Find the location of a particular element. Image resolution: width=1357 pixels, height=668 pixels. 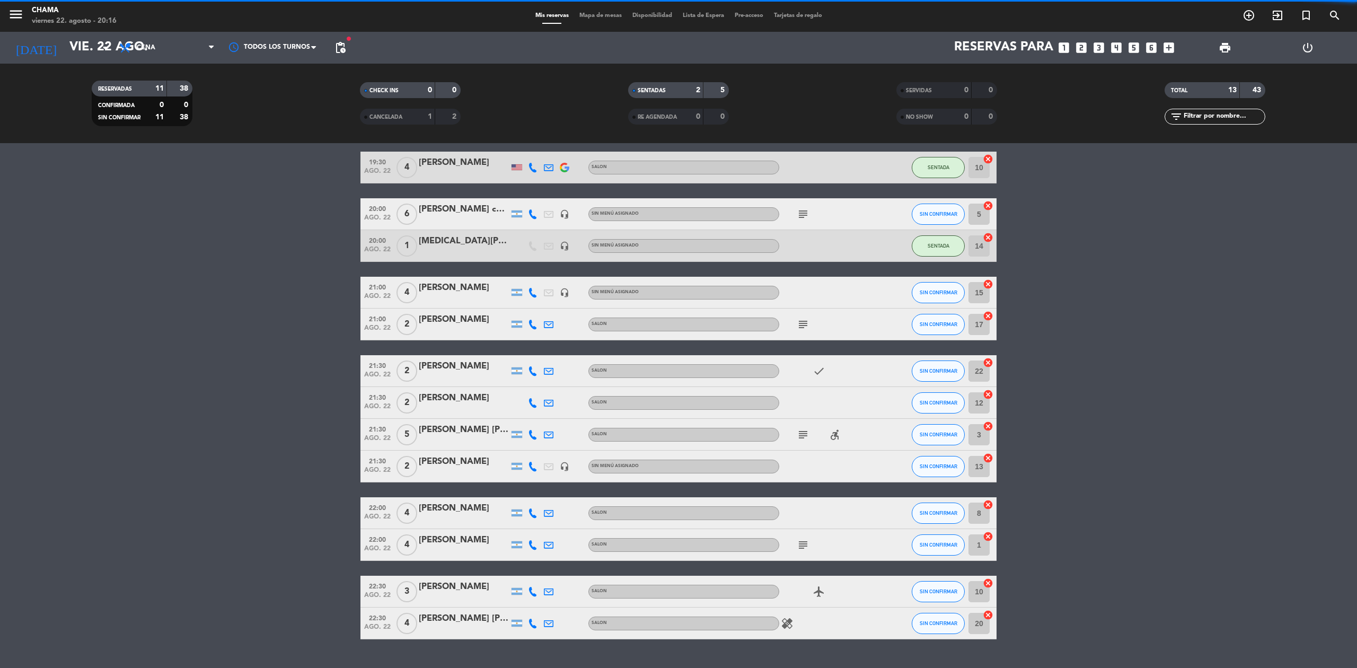

i: search is located at coordinates (1335, 15).